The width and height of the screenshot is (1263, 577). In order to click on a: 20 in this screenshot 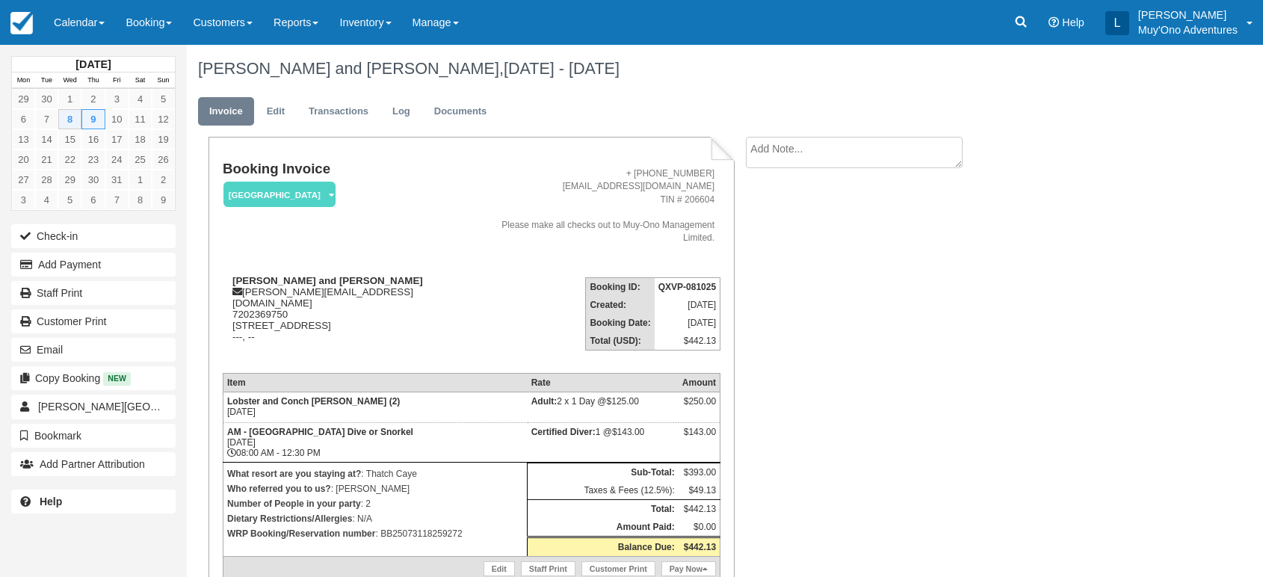, I will do `click(23, 159)`.